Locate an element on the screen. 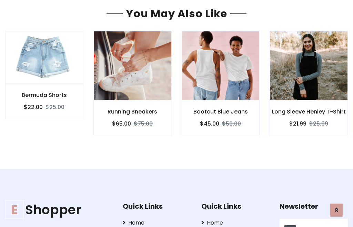  h6: Bermuda Shorts is located at coordinates (44, 95).